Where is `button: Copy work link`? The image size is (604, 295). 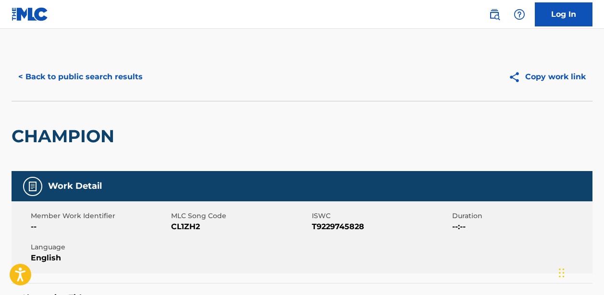
button: Copy work link is located at coordinates (547, 77).